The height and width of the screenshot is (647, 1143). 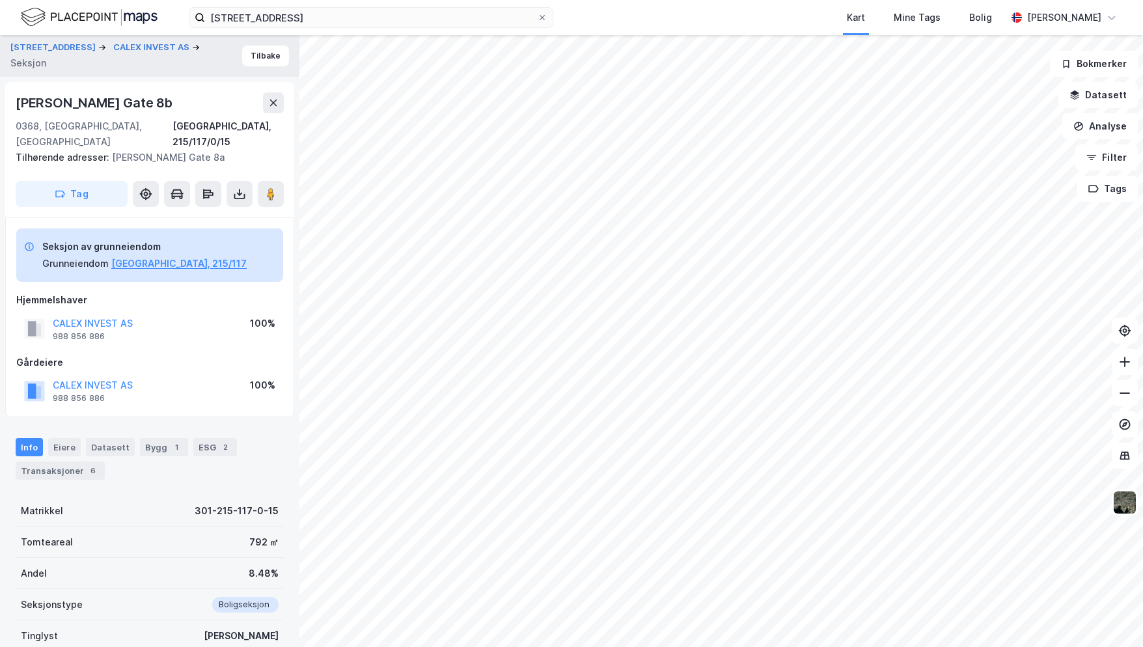 I want to click on button: Tags, so click(x=1107, y=189).